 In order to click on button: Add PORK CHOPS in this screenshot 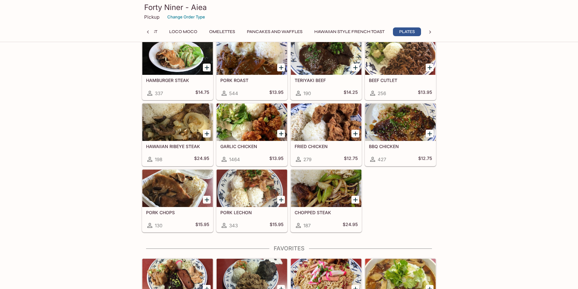, I will do `click(206, 200)`.